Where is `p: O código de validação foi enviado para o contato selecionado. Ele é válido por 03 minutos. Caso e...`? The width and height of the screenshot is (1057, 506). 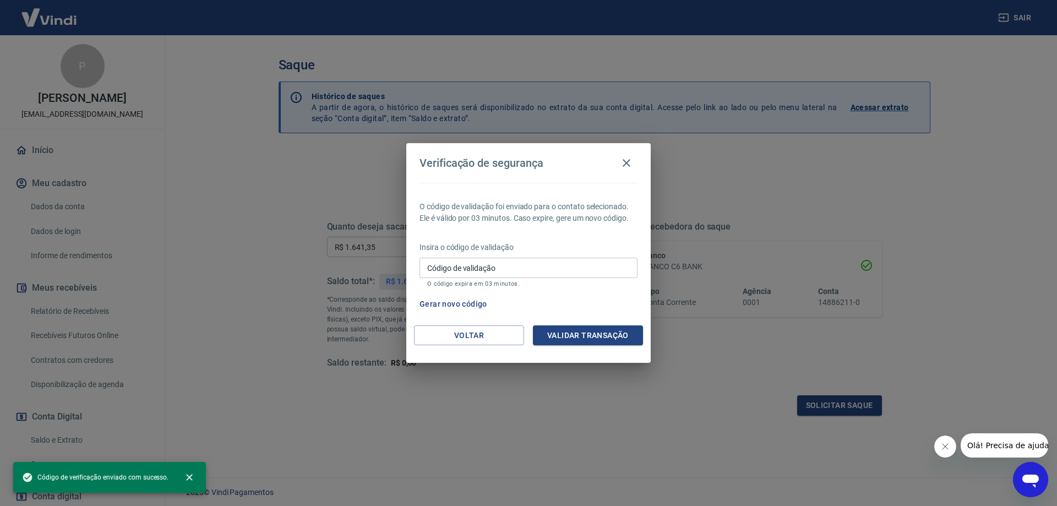
p: O código de validação foi enviado para o contato selecionado. Ele é válido por 03 minutos. Caso e... is located at coordinates (528, 212).